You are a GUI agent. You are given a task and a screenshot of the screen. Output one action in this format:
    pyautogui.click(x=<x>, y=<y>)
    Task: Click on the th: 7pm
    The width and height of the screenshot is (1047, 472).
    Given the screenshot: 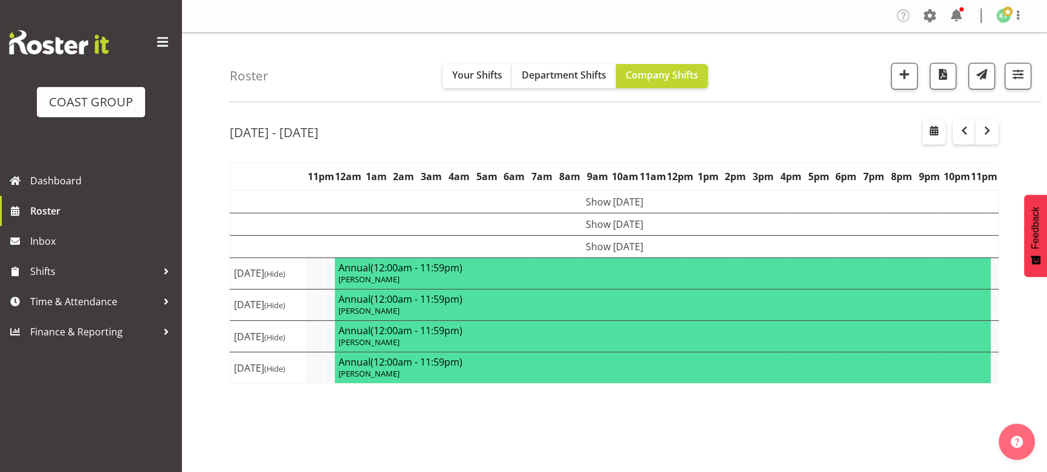 What is the action you would take?
    pyautogui.click(x=874, y=176)
    